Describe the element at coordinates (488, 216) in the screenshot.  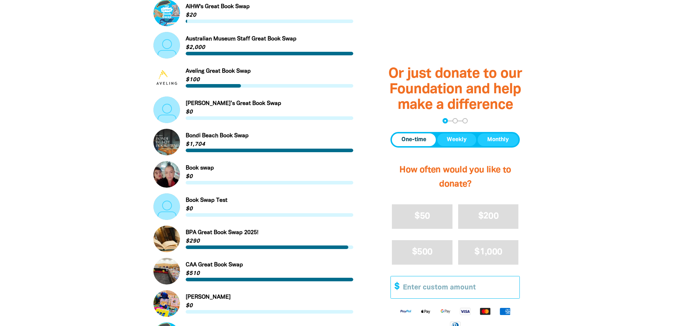
I see `span: $200` at that location.